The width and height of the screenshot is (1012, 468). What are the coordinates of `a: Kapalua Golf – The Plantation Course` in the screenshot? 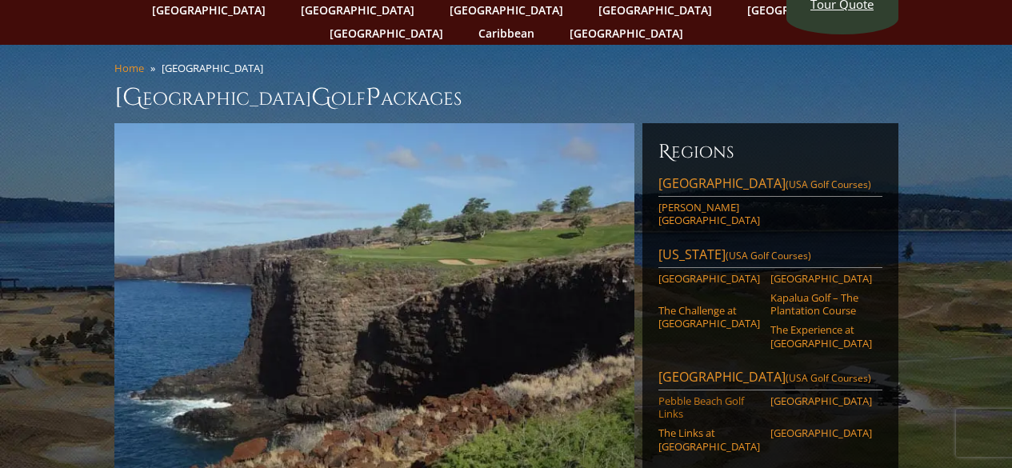 It's located at (821, 304).